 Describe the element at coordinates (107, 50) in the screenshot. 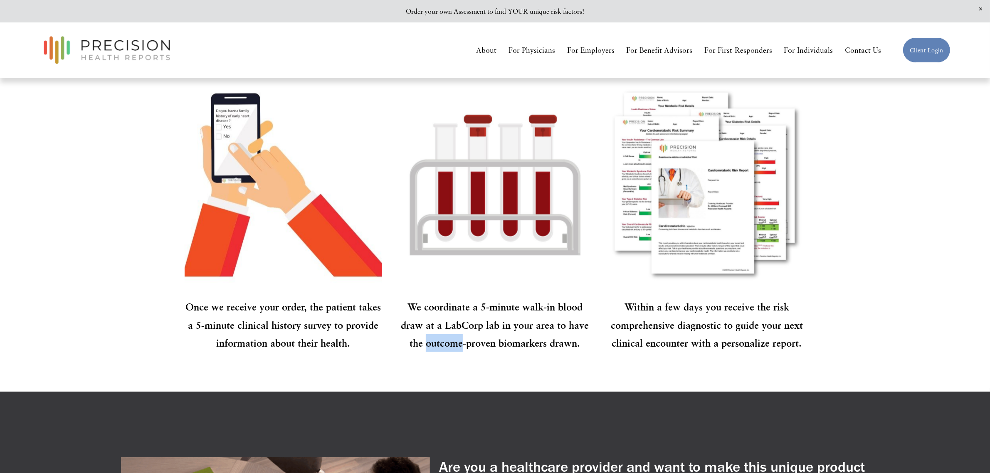

I see `img: Precision Health Reports` at that location.